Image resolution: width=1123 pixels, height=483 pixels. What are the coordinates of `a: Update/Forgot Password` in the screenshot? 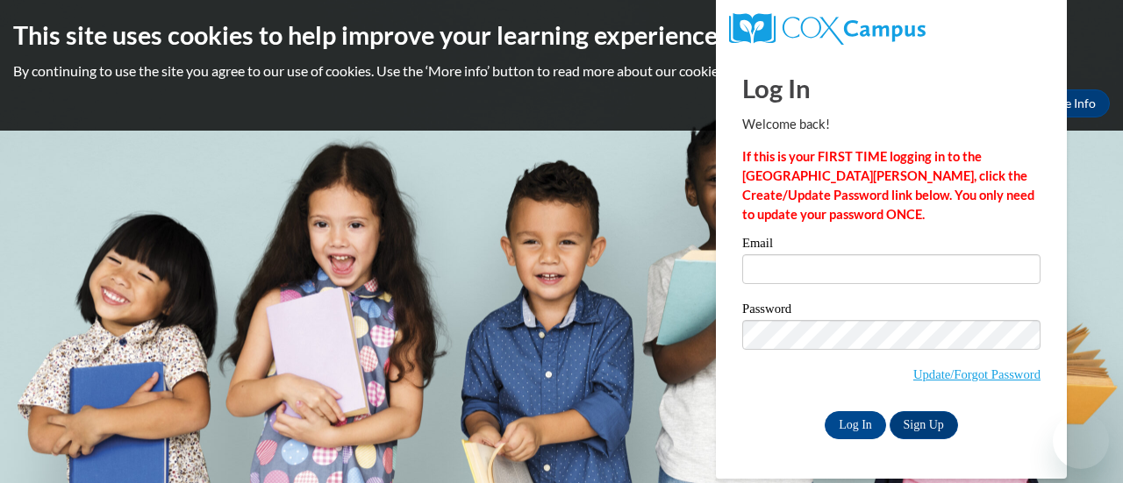 It's located at (976, 375).